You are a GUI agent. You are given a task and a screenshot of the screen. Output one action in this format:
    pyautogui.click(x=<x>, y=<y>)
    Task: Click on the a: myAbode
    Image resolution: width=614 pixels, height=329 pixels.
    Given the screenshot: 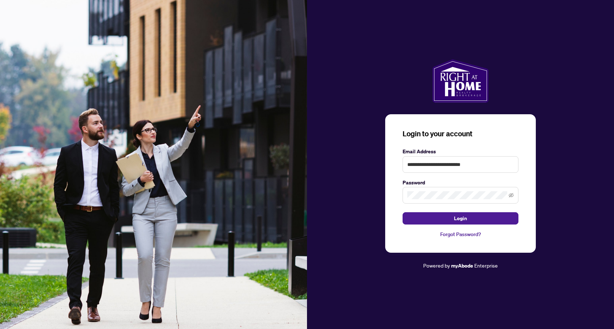 What is the action you would take?
    pyautogui.click(x=462, y=266)
    